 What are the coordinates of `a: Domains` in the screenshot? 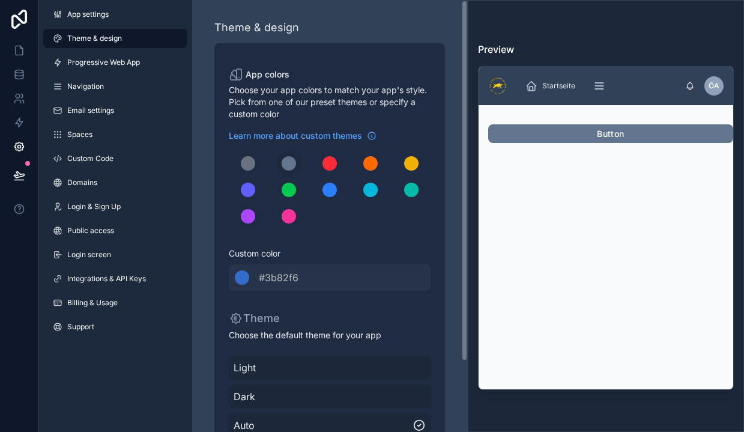 It's located at (115, 182).